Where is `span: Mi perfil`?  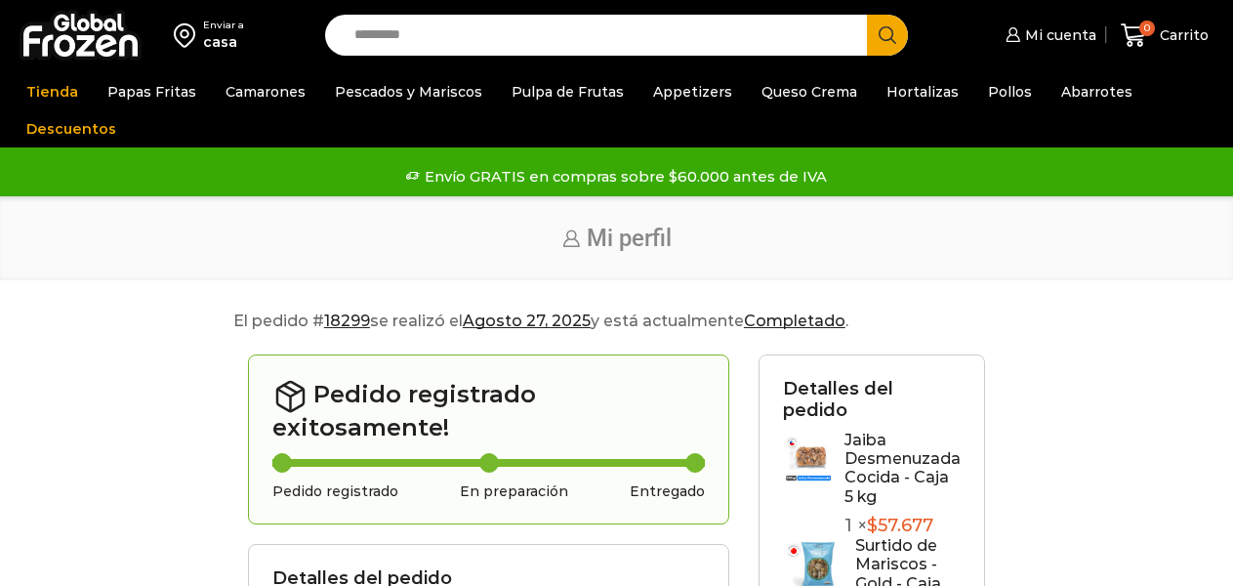
span: Mi perfil is located at coordinates (629, 238).